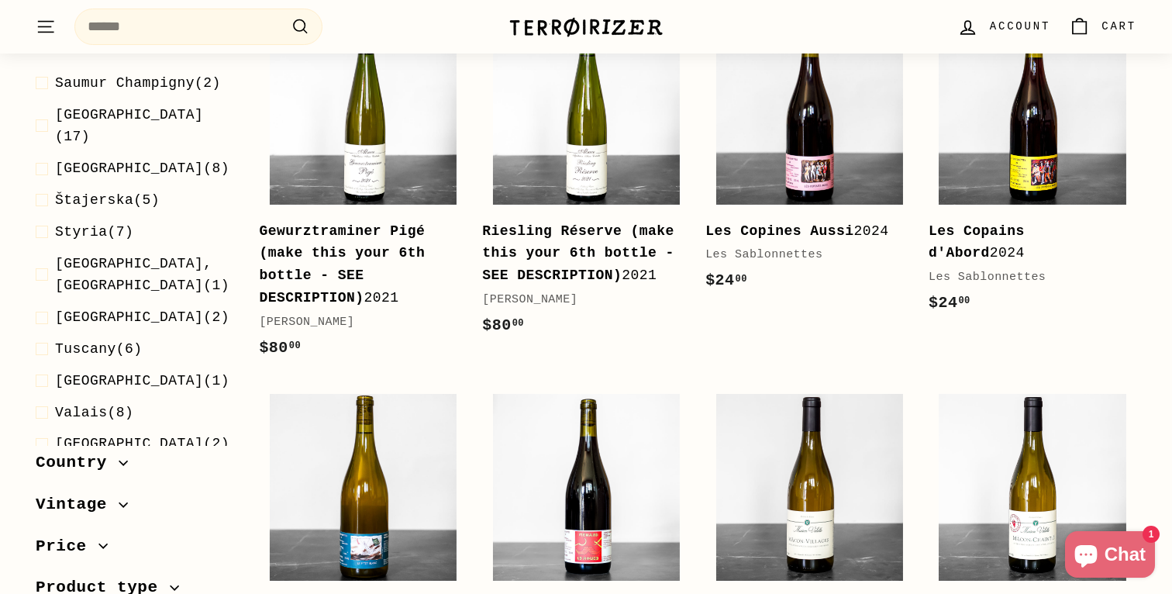 This screenshot has height=594, width=1172. What do you see at coordinates (135, 550) in the screenshot?
I see `button: Price` at bounding box center [135, 550].